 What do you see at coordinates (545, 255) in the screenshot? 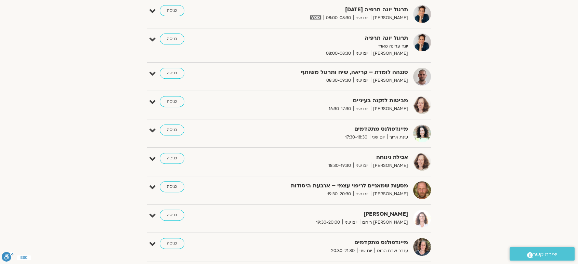
I see `span: יצירת קשר` at bounding box center [545, 255].